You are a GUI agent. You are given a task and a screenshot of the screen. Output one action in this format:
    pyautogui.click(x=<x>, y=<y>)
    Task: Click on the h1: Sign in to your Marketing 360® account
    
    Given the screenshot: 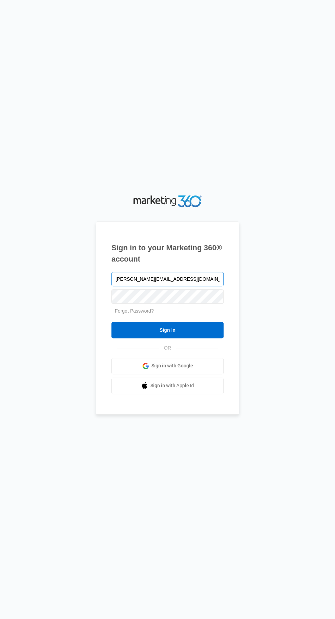 What is the action you would take?
    pyautogui.click(x=168, y=253)
    